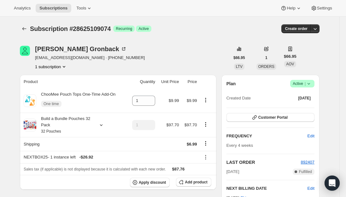  What do you see at coordinates (193, 182) in the screenshot?
I see `button: Add product` at bounding box center [193, 182].